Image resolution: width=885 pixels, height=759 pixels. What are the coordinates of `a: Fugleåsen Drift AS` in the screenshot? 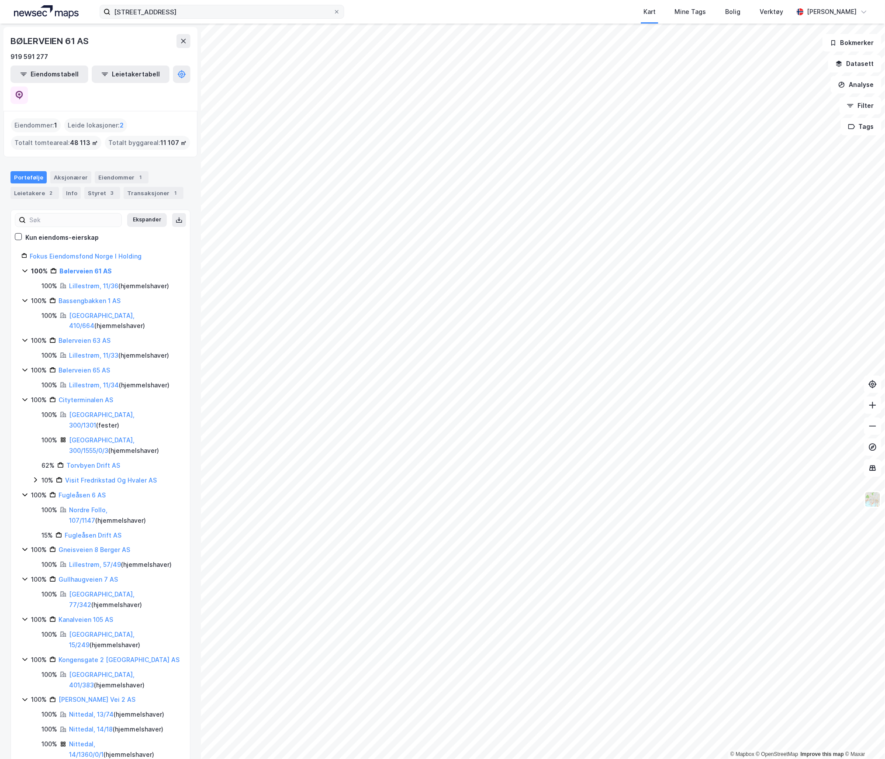 It's located at (93, 535).